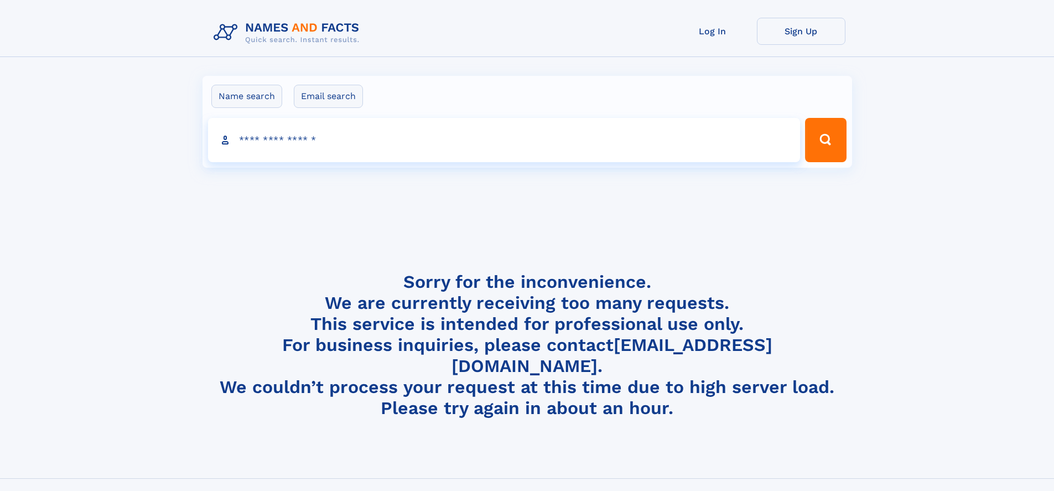 The width and height of the screenshot is (1054, 491). I want to click on label: Name search, so click(247, 96).